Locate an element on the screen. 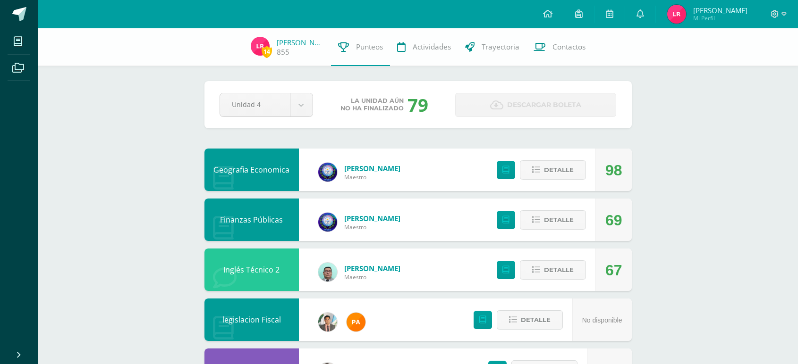 The width and height of the screenshot is (798, 364). div: 69 is located at coordinates (614, 220).